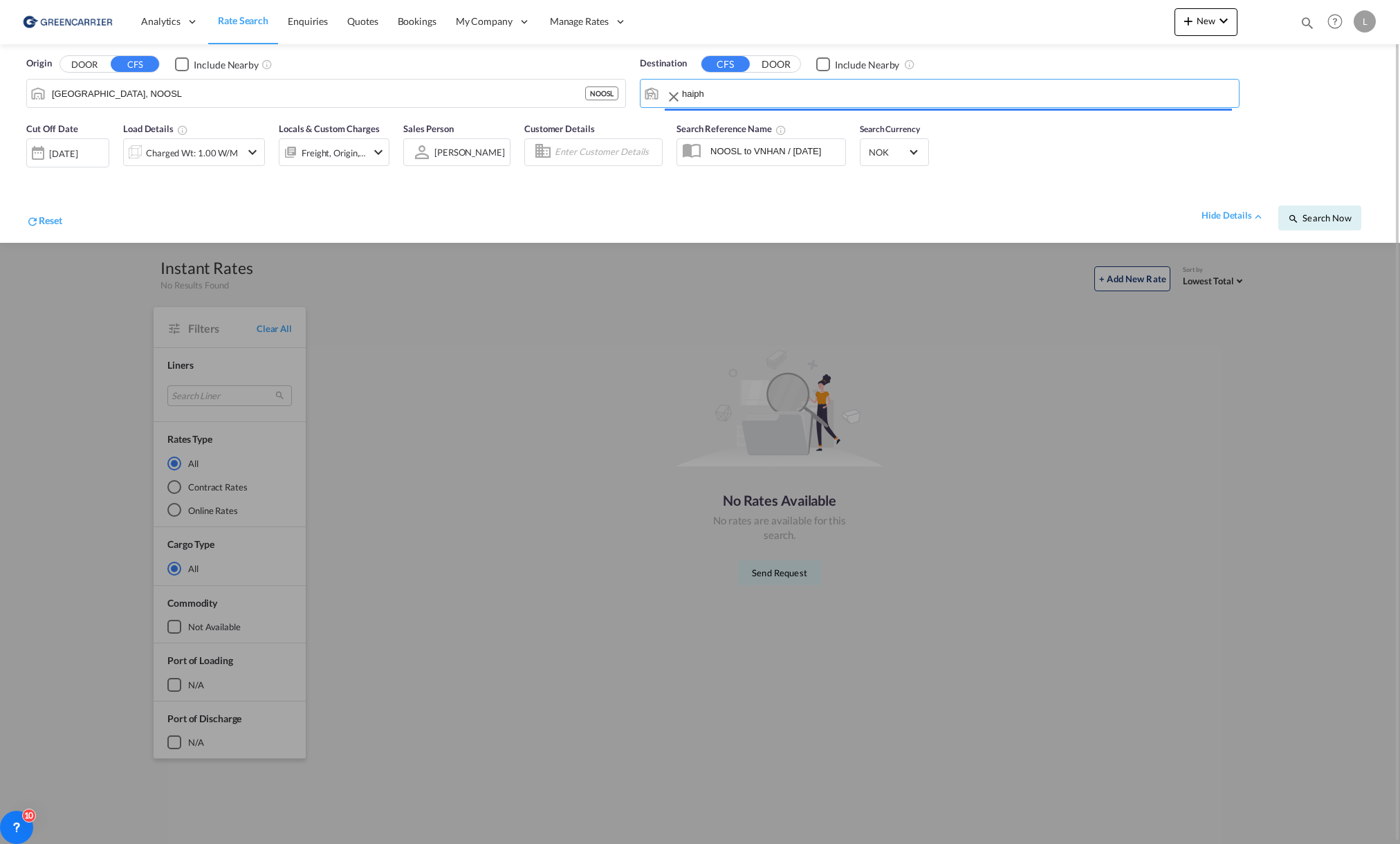 The width and height of the screenshot is (1400, 844). Describe the element at coordinates (52, 128) in the screenshot. I see `span: Cut Off Date` at that location.